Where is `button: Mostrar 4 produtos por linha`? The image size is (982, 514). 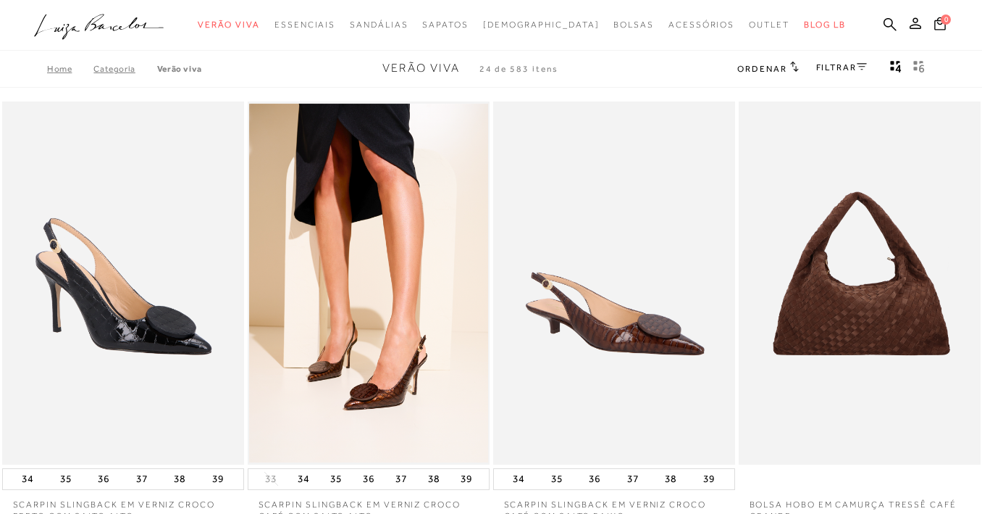
button: Mostrar 4 produtos por linha is located at coordinates (896, 69).